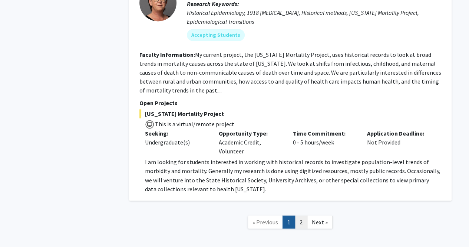  What do you see at coordinates (320, 221) in the screenshot?
I see `a: Next` at bounding box center [320, 221].